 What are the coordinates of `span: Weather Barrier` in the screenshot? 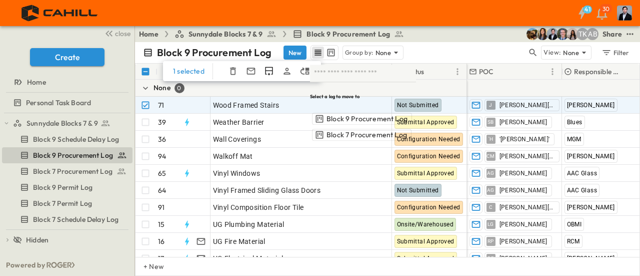 It's located at (239, 122).